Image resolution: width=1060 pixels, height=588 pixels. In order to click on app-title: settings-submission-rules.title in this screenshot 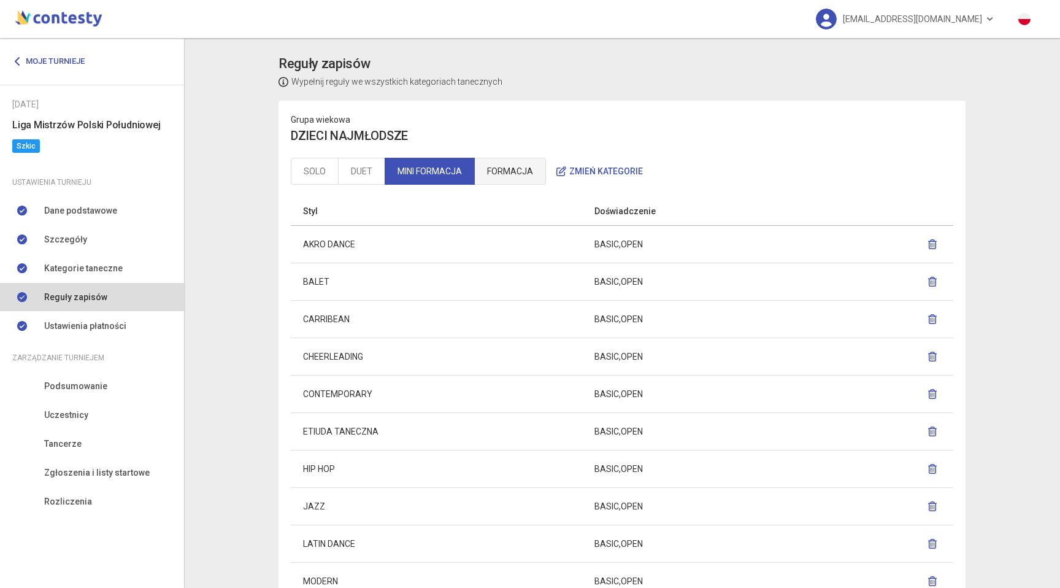, I will do `click(622, 71)`.